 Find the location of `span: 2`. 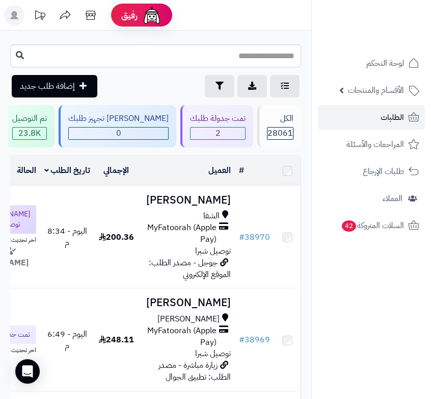

span: 2 is located at coordinates (218, 133).